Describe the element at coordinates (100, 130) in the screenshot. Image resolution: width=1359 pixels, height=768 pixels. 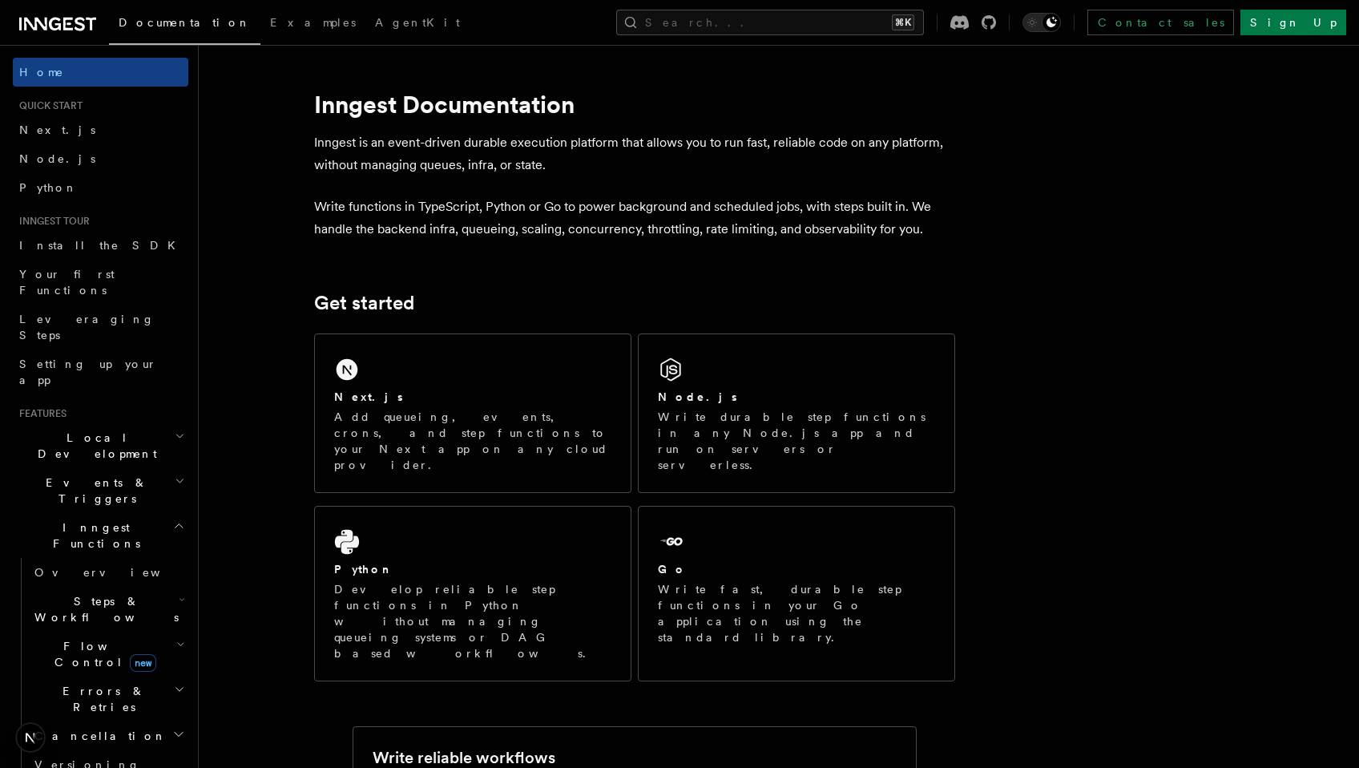
I see `a: Next.js` at that location.